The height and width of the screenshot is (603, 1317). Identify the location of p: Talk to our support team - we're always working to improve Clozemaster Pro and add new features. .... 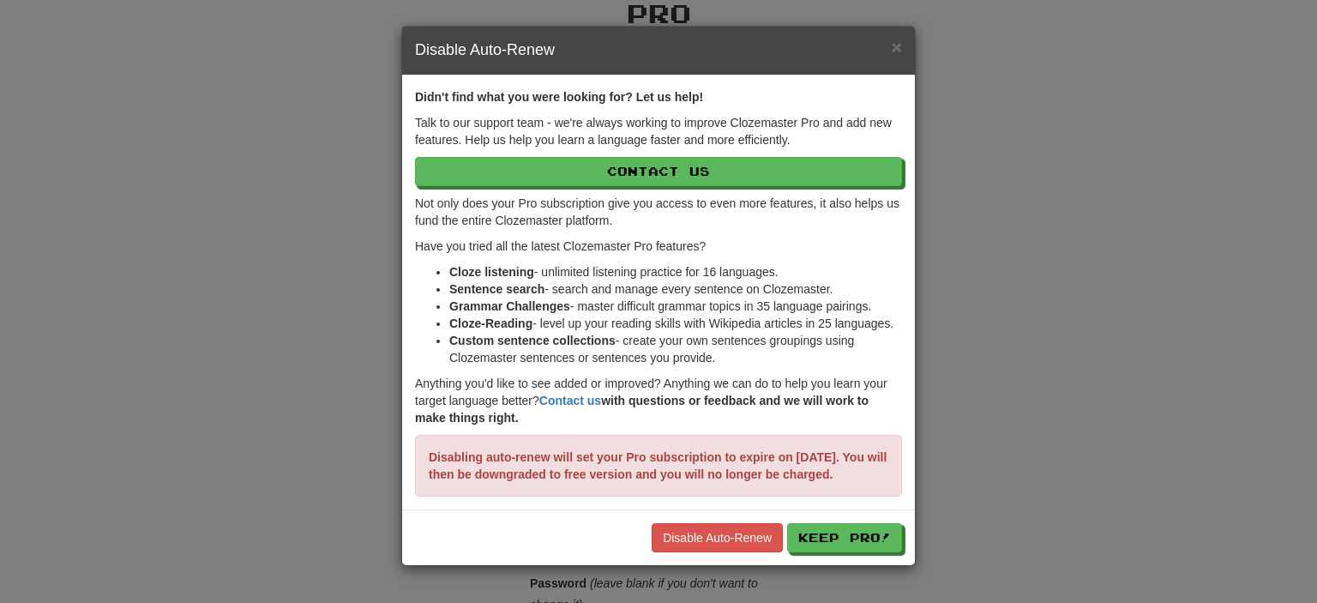
(658, 131).